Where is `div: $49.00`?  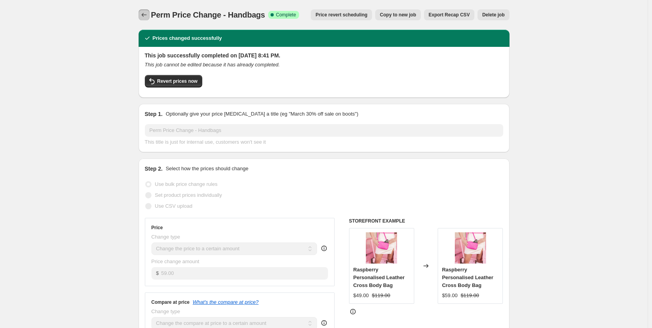
div: $49.00 is located at coordinates (361, 295).